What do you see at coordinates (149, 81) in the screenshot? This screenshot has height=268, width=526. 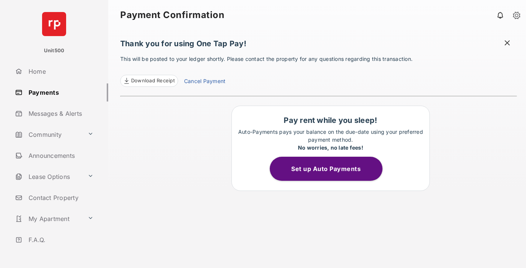 I see `a: Download Receipt` at bounding box center [149, 81].